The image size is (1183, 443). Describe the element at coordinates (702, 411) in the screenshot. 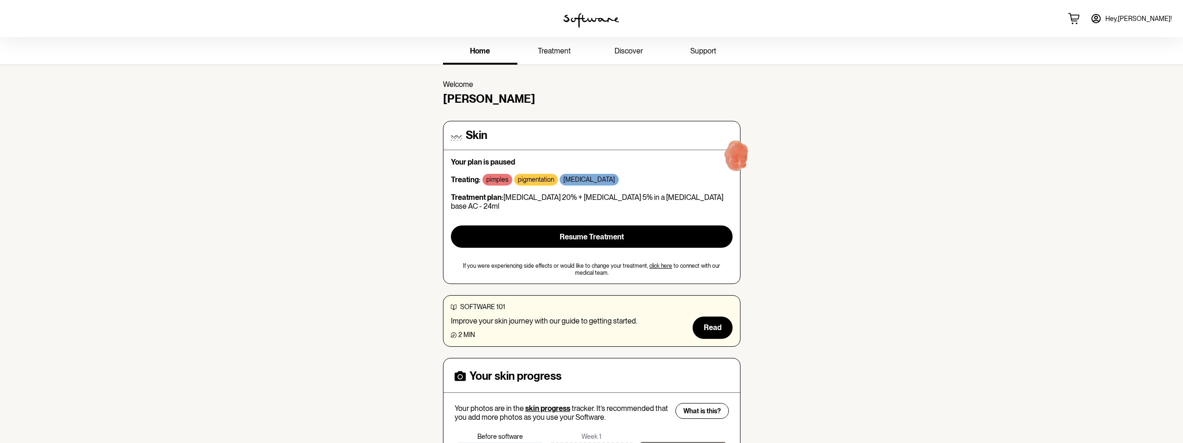

I see `span: What is this?` at that location.